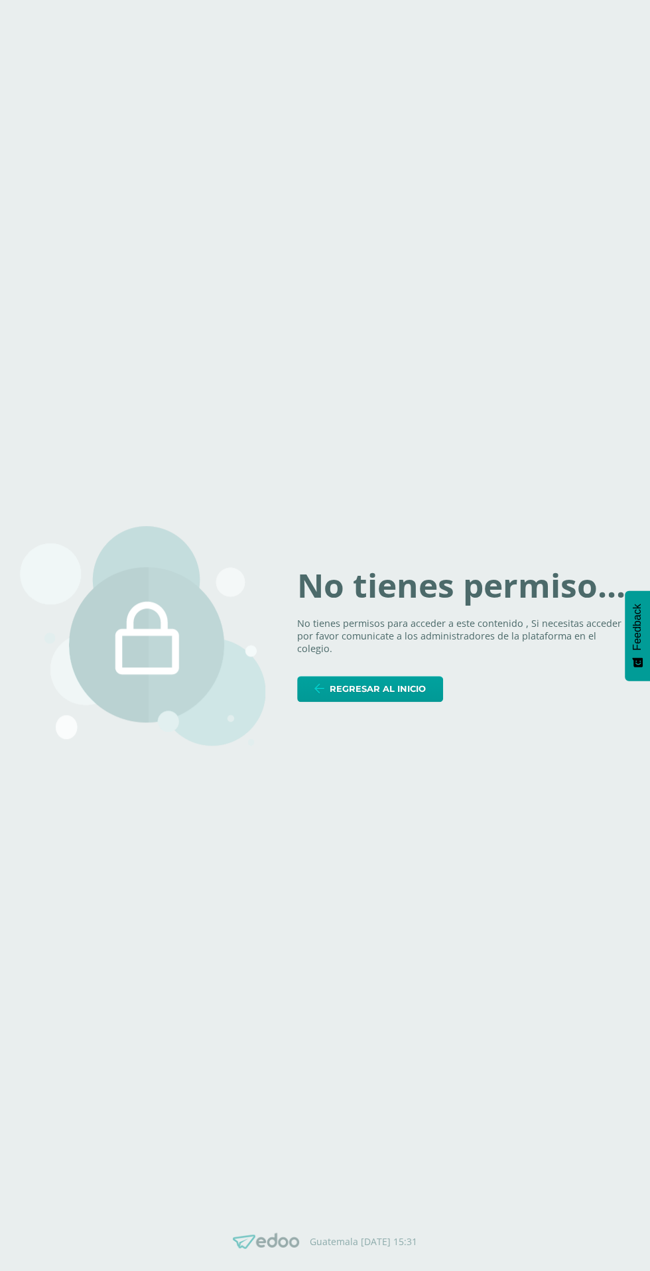  What do you see at coordinates (378, 689) in the screenshot?
I see `span: Regresar al inicio` at bounding box center [378, 689].